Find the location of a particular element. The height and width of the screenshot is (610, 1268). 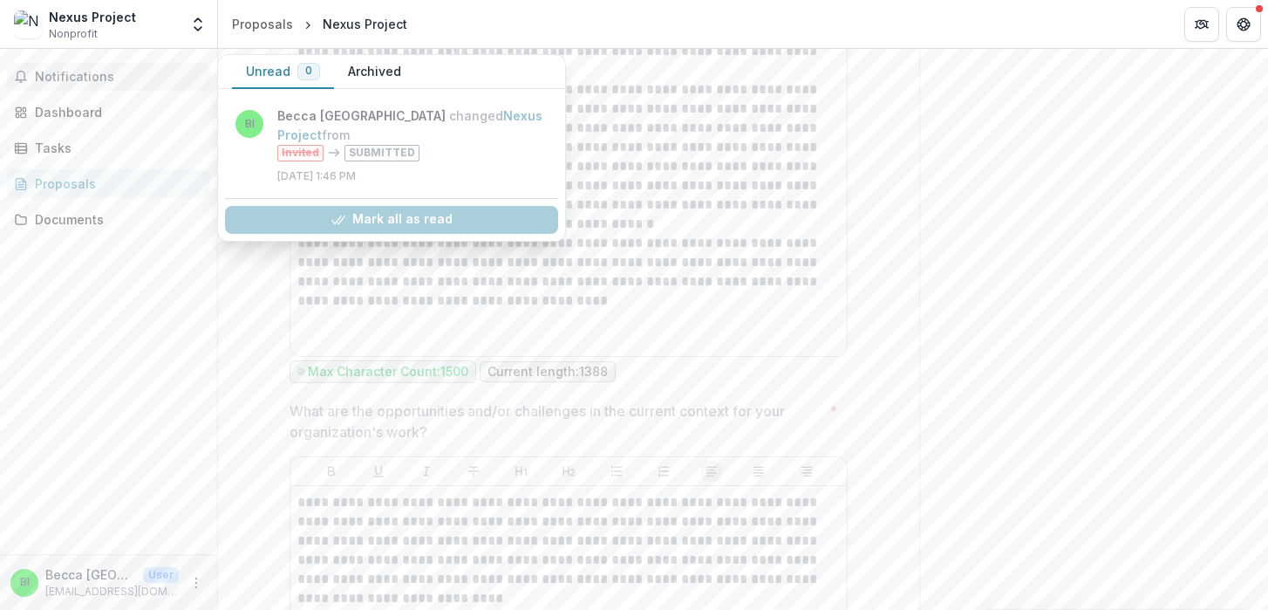

button: Get Help is located at coordinates (1244, 24).